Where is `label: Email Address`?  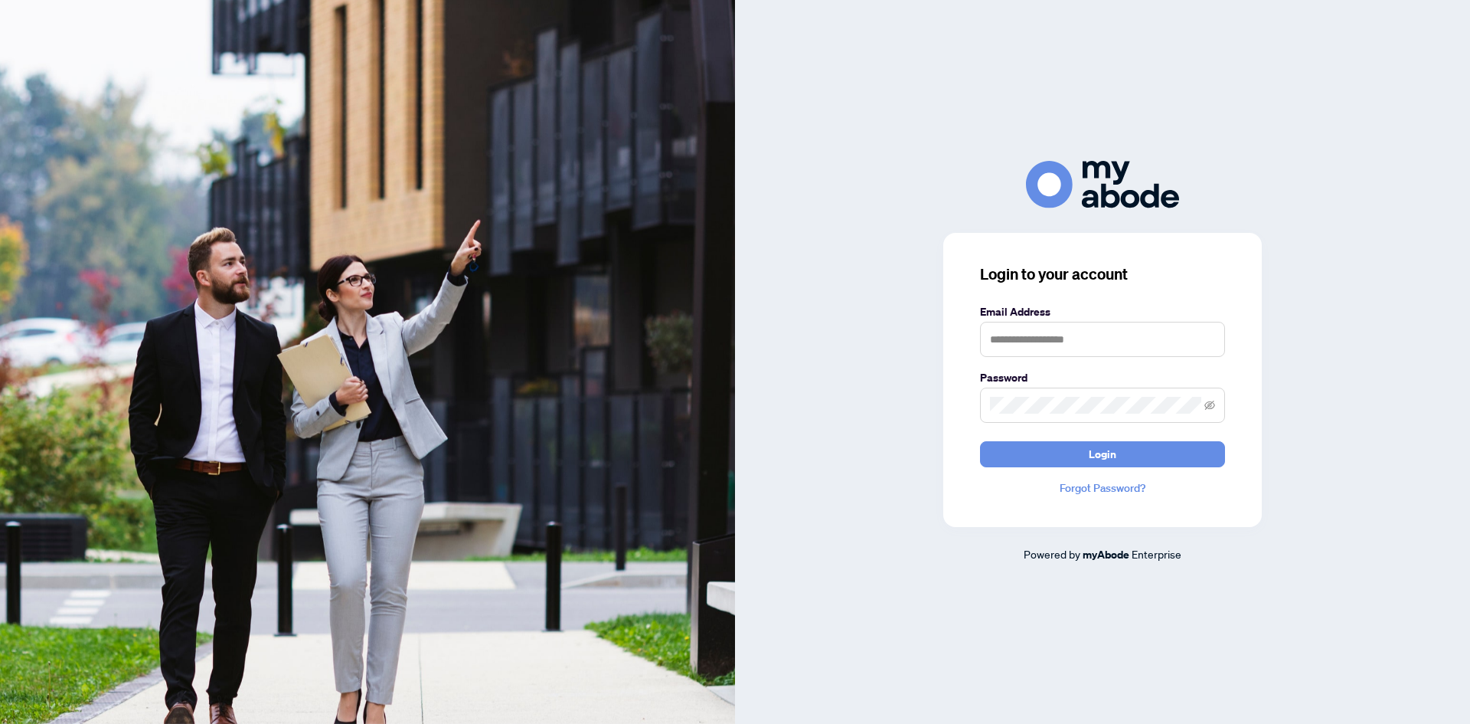
label: Email Address is located at coordinates (1103, 312).